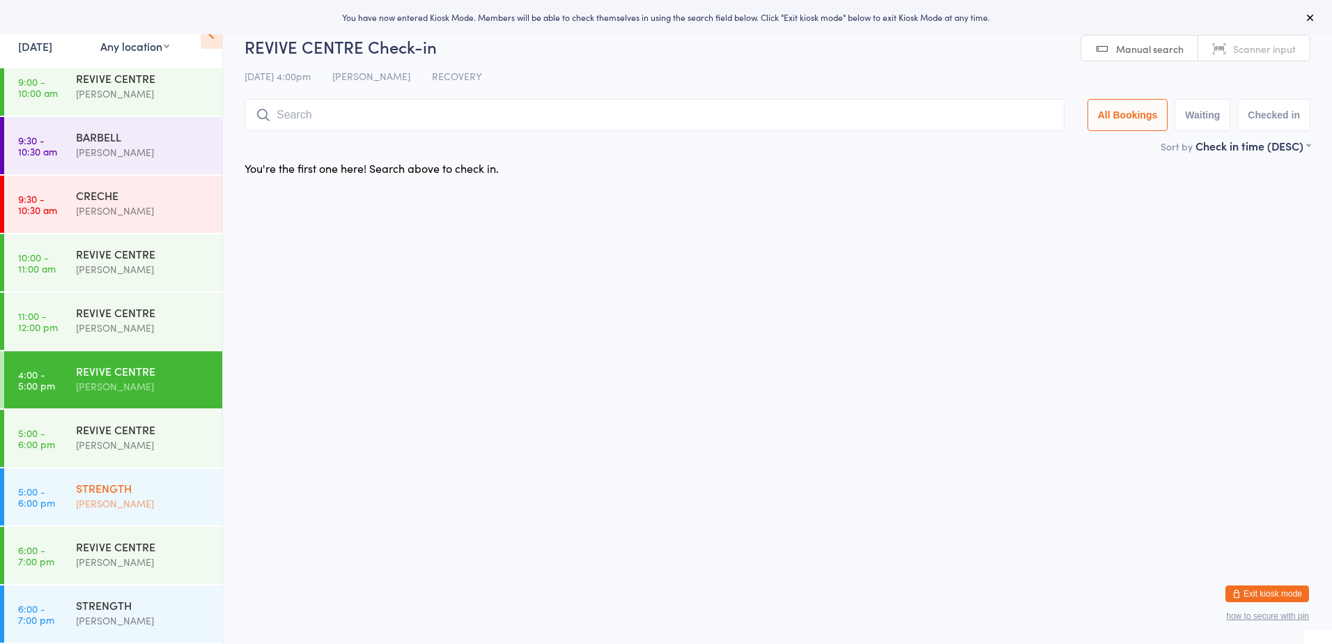 The width and height of the screenshot is (1332, 644). I want to click on label: Sort by, so click(1176, 146).